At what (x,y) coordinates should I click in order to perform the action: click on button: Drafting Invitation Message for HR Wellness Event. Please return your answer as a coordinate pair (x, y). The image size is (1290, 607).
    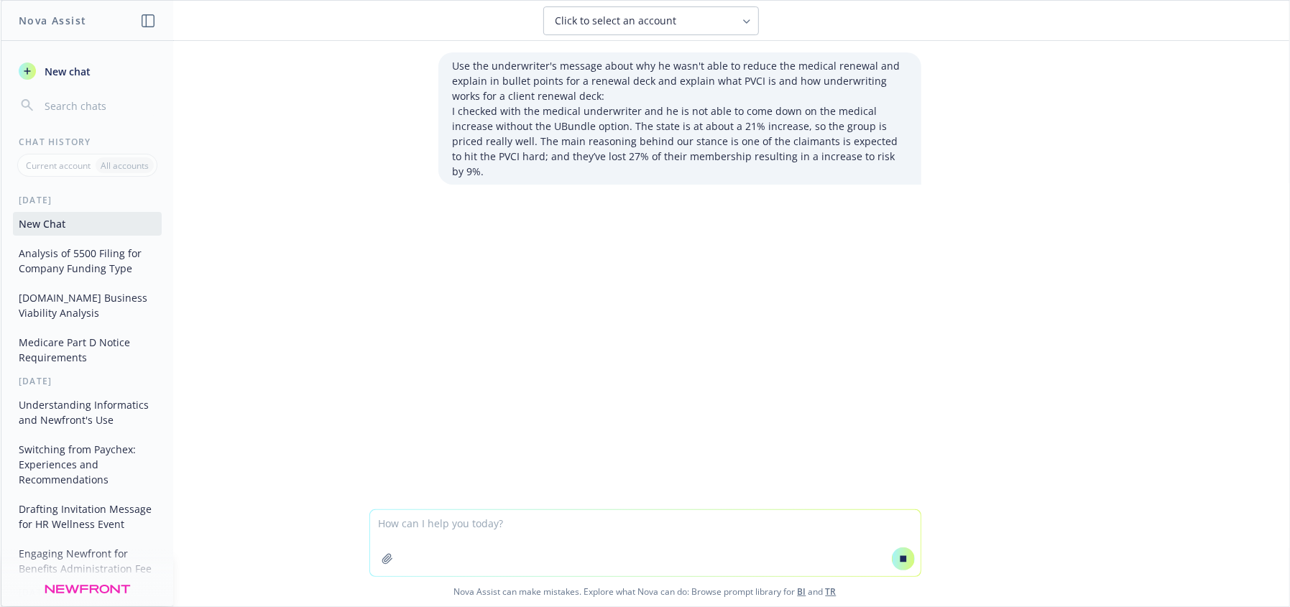
    Looking at the image, I should click on (87, 517).